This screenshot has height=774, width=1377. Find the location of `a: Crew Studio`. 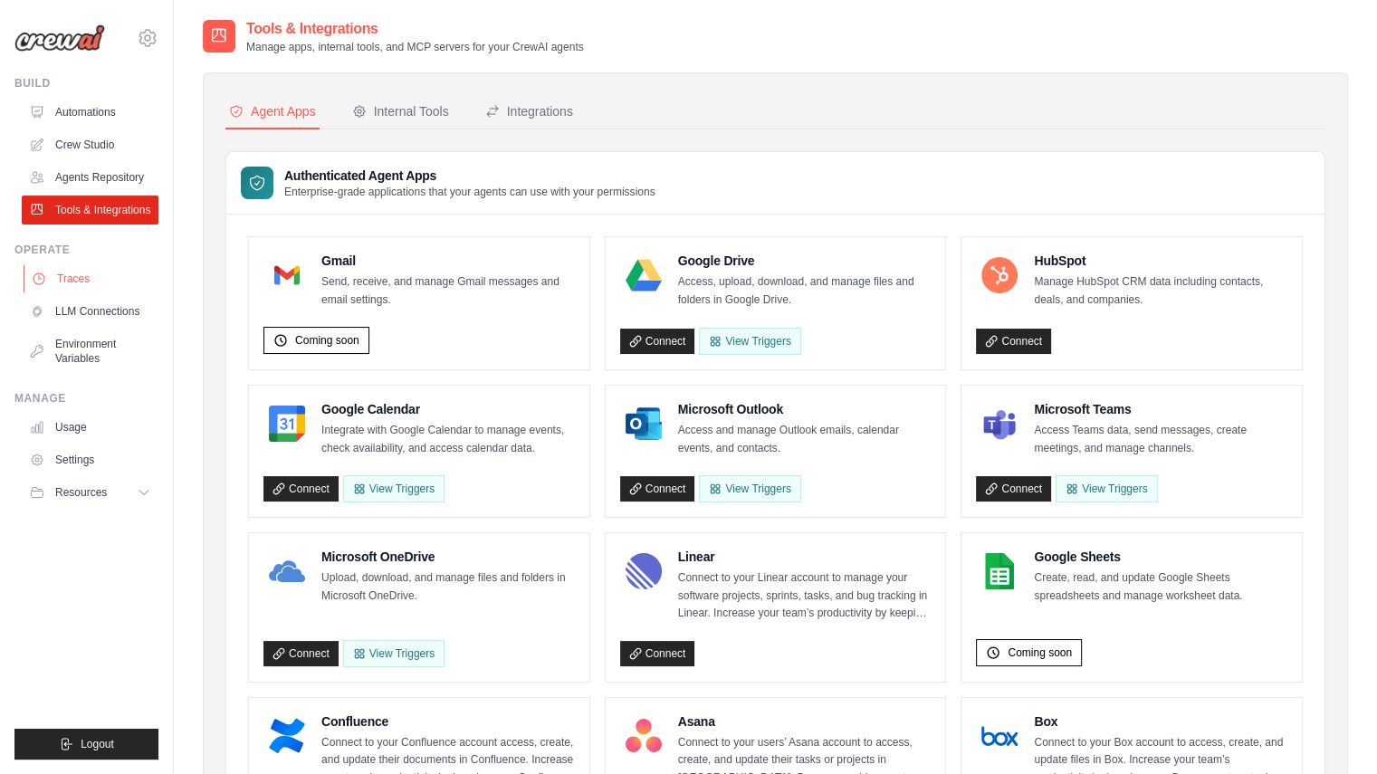

a: Crew Studio is located at coordinates (90, 145).